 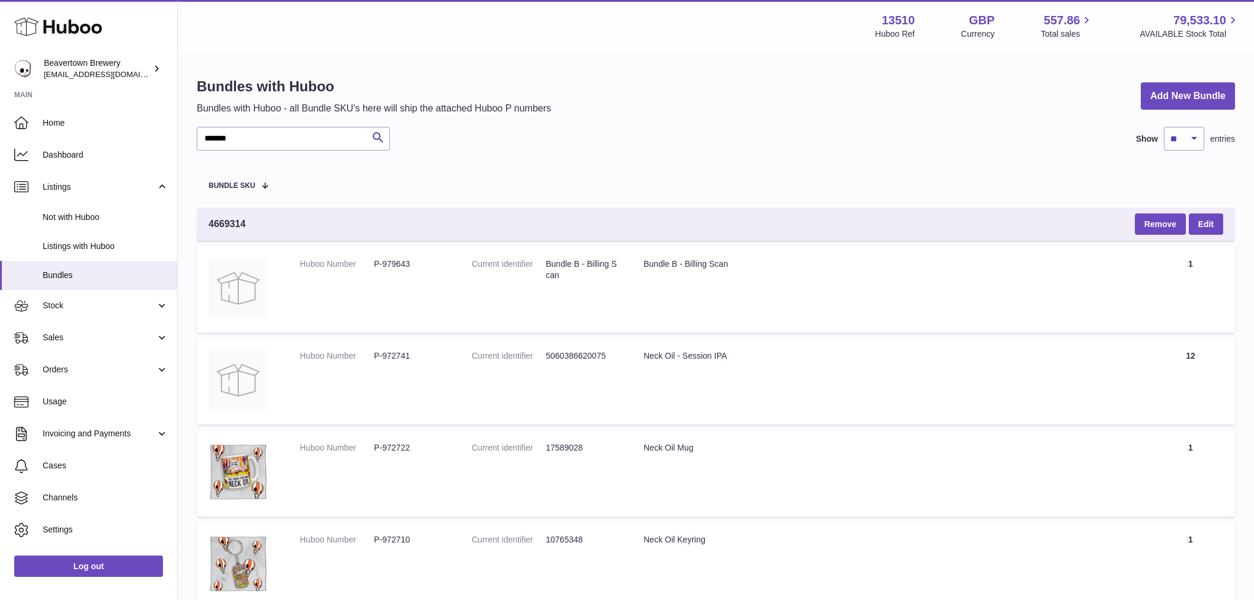 What do you see at coordinates (99, 433) in the screenshot?
I see `span: Invoicing and Payments` at bounding box center [99, 433].